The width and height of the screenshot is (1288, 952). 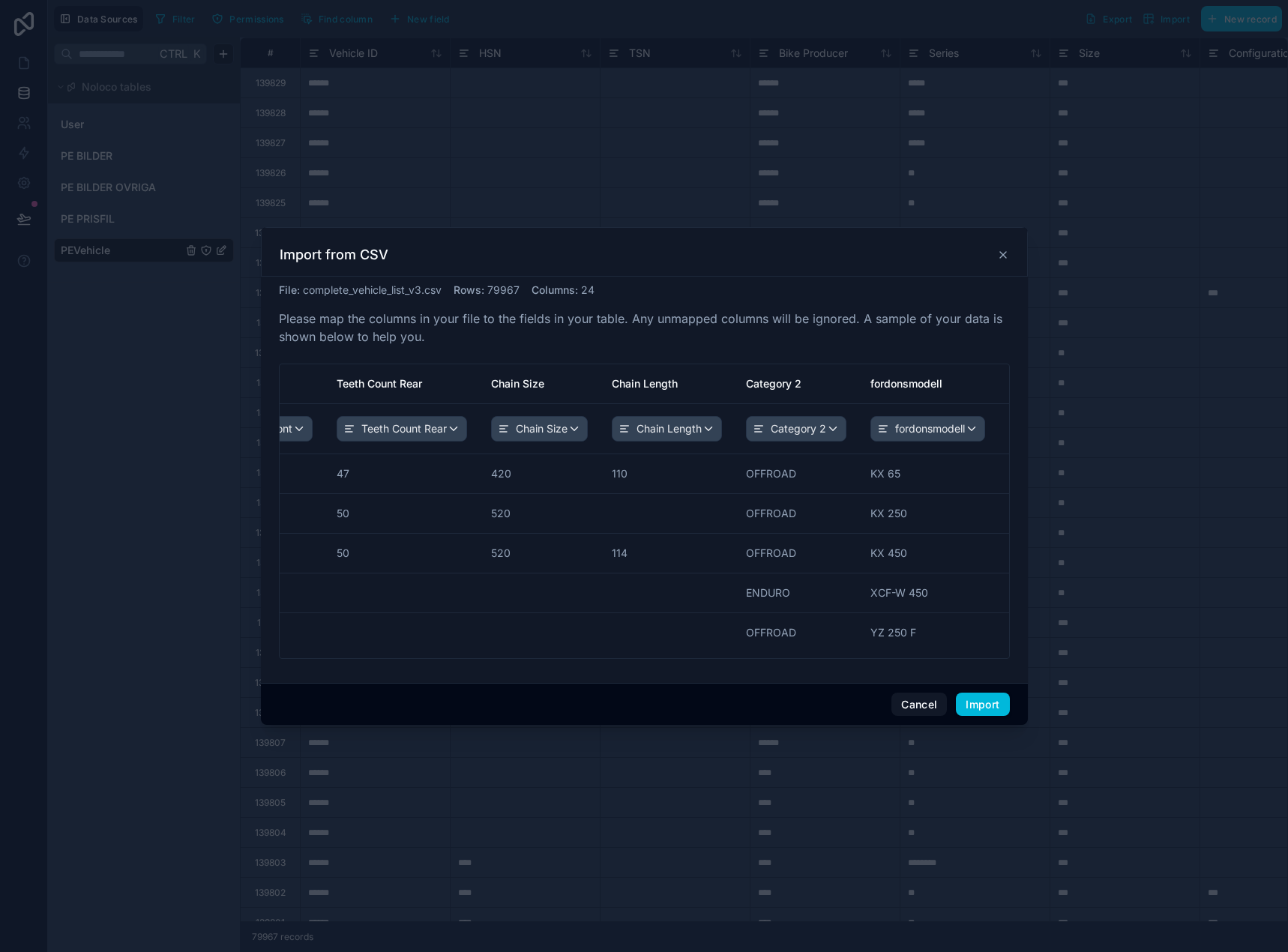 What do you see at coordinates (334, 255) in the screenshot?
I see `h3: Import from CSV` at bounding box center [334, 255].